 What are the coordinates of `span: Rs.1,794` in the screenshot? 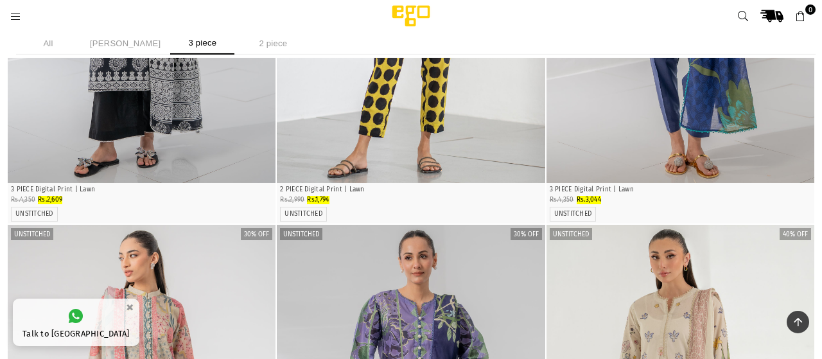 It's located at (318, 200).